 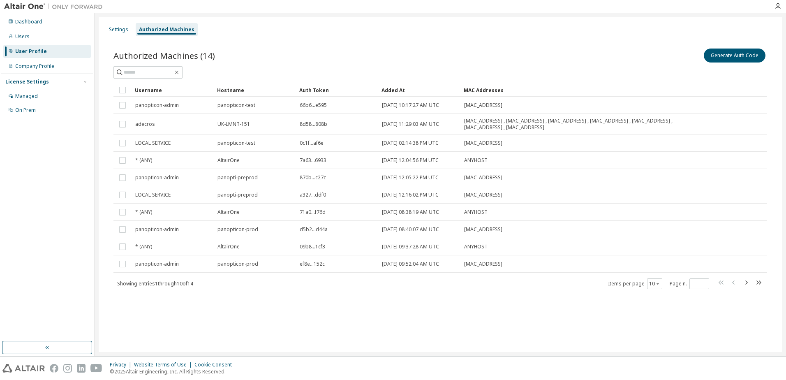 I want to click on button: Generate Auth Code, so click(x=734, y=55).